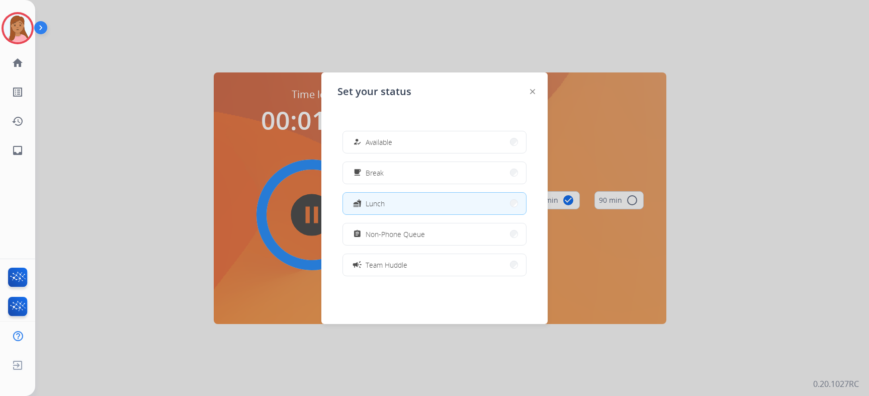 The width and height of the screenshot is (869, 396). What do you see at coordinates (435, 142) in the screenshot?
I see `button: Available` at bounding box center [435, 142].